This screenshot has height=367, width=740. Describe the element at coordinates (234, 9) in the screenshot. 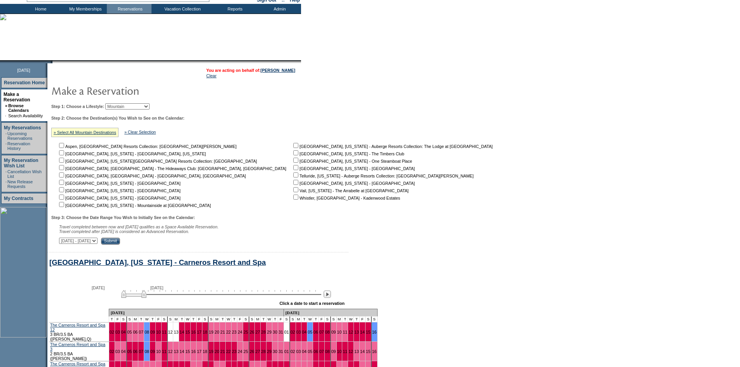

I see `td: Reports` at that location.